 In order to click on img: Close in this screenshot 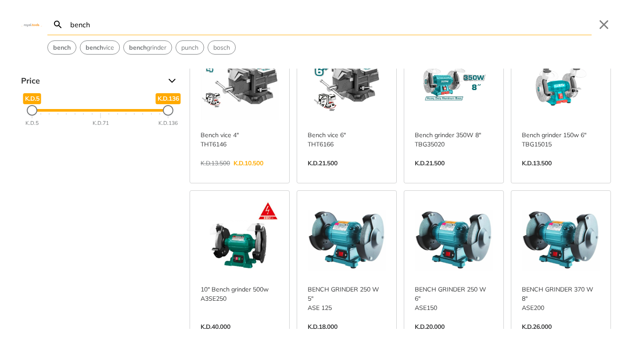, I will do `click(32, 24)`.